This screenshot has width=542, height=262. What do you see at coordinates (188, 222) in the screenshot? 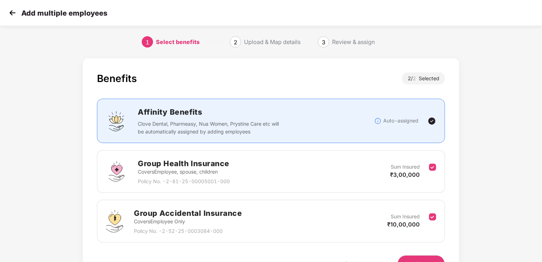
I see `p: Covers Employee Only` at bounding box center [188, 222].